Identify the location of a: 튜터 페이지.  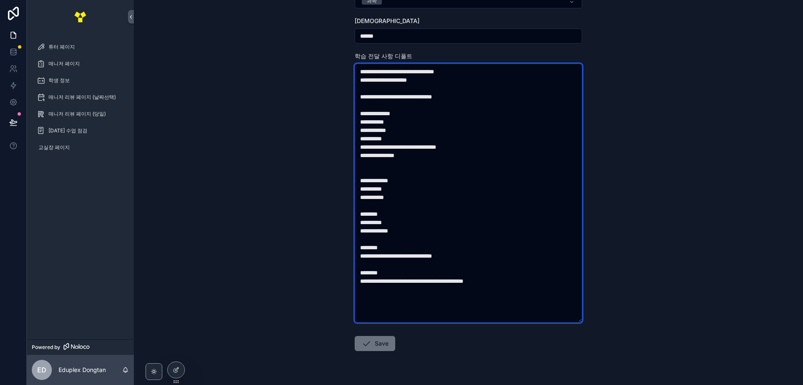
(80, 47).